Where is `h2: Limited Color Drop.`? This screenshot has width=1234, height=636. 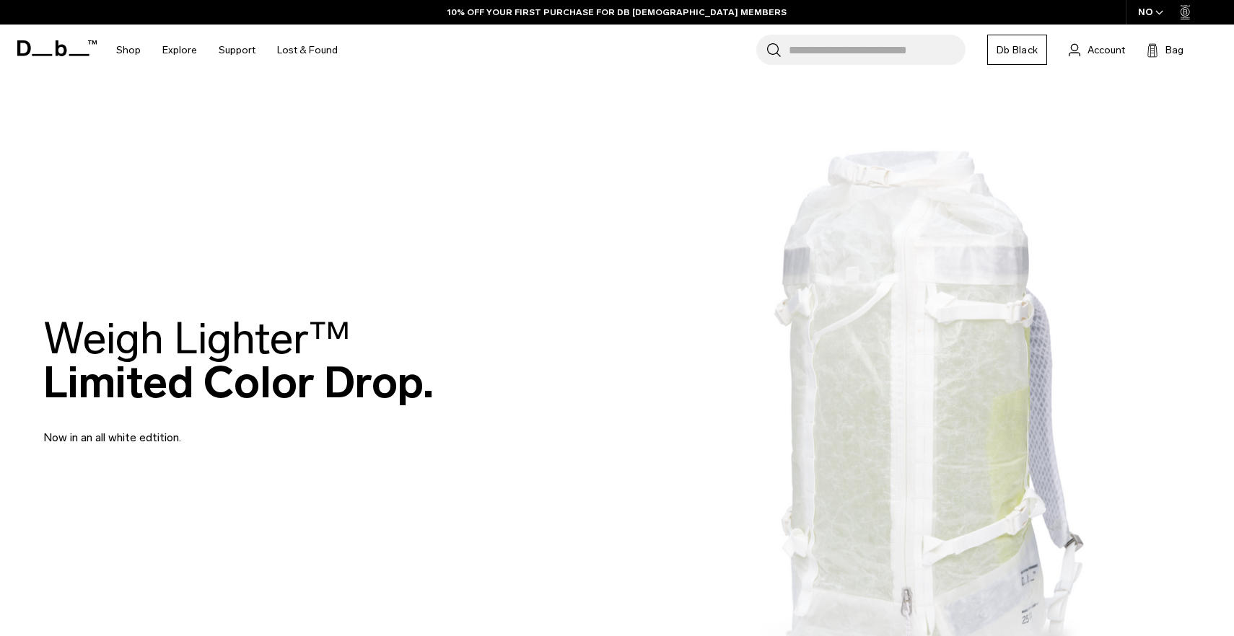 h2: Limited Color Drop. is located at coordinates (238, 361).